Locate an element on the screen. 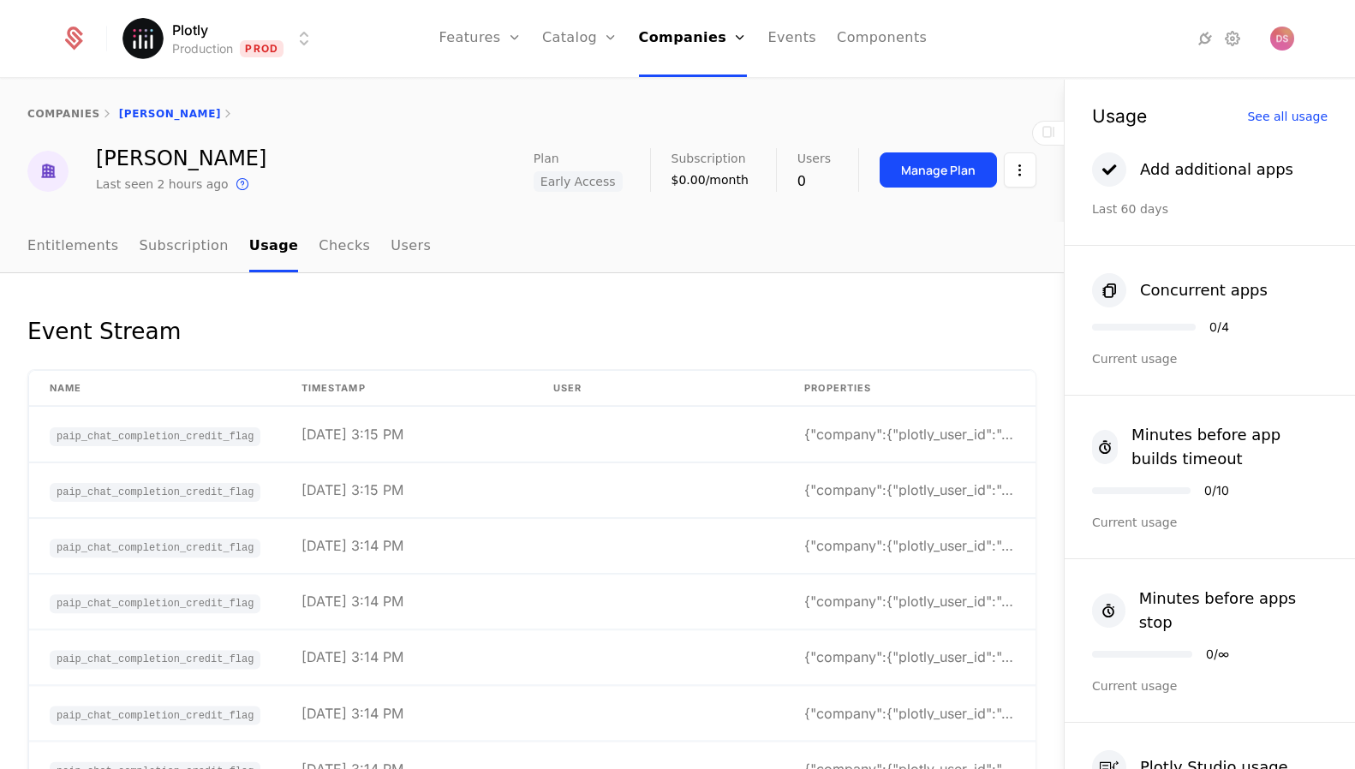 This screenshot has width=1355, height=769. div: Event Stream is located at coordinates (104, 332).